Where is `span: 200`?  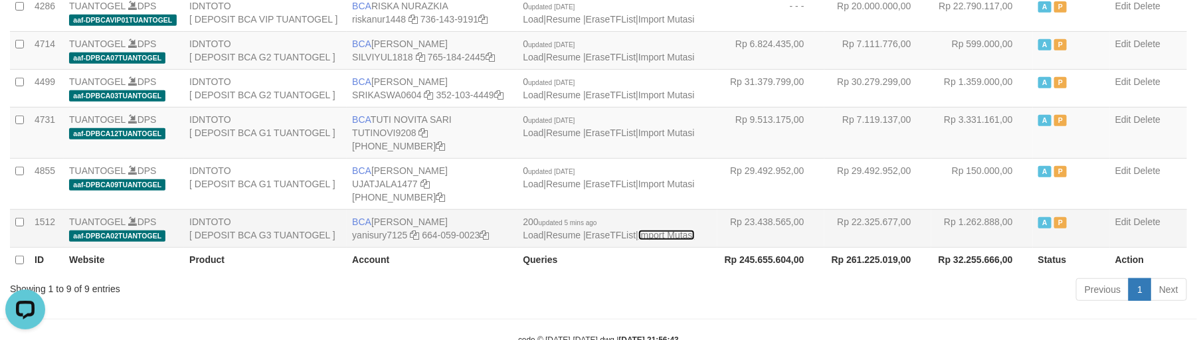 span: 200 is located at coordinates (559, 222).